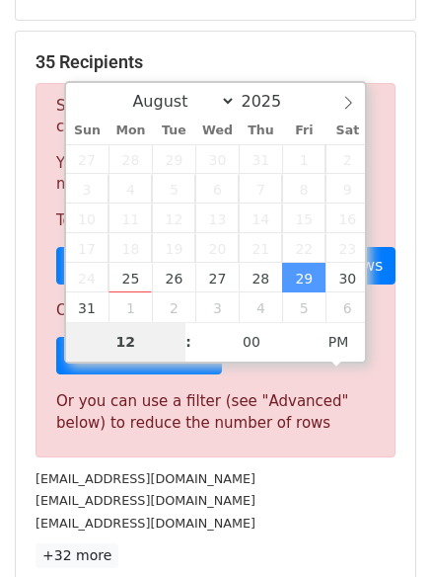 The height and width of the screenshot is (577, 431). Describe the element at coordinates (126, 342) in the screenshot. I see `input: Hour` at that location.